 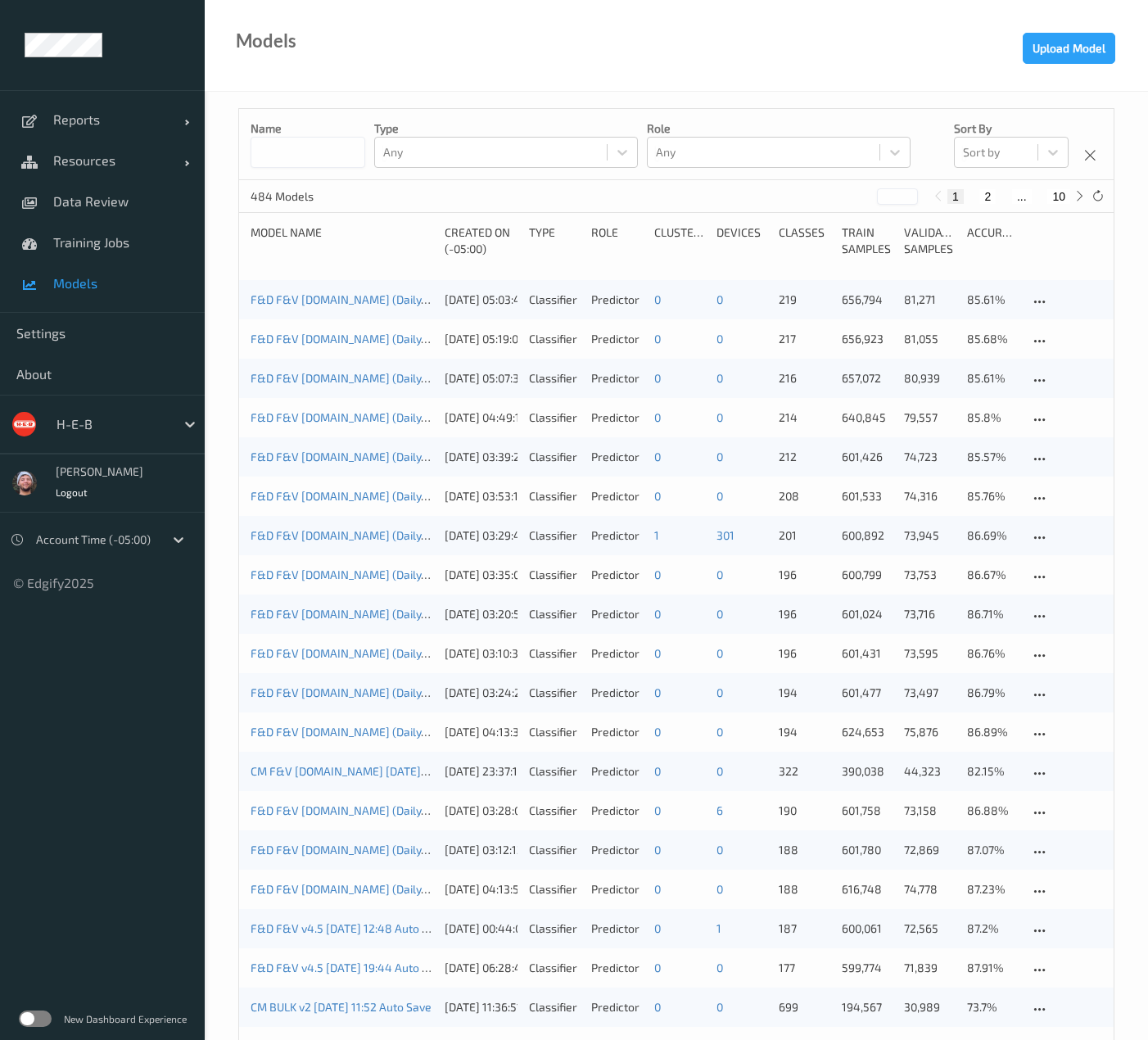 What do you see at coordinates (992, 378) in the screenshot?
I see `p: 85.61%` at bounding box center [992, 378].